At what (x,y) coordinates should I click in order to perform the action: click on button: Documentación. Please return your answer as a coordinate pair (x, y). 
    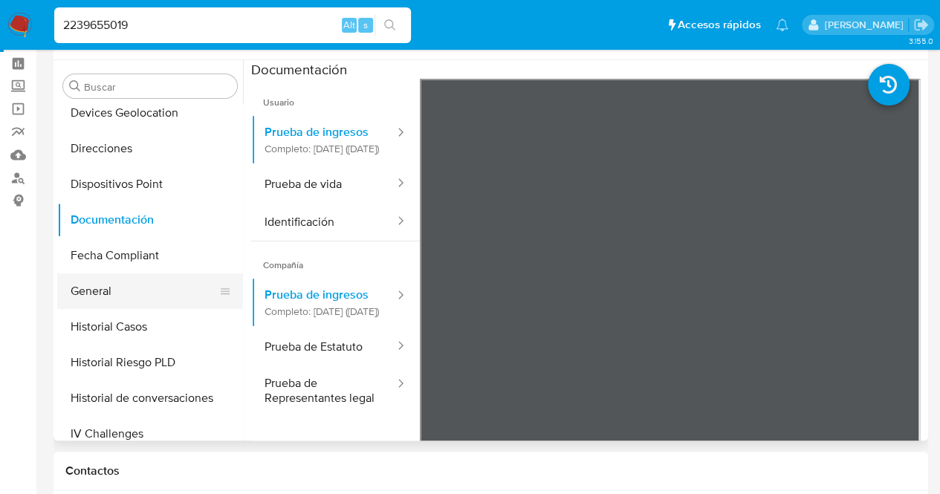
    Looking at the image, I should click on (150, 220).